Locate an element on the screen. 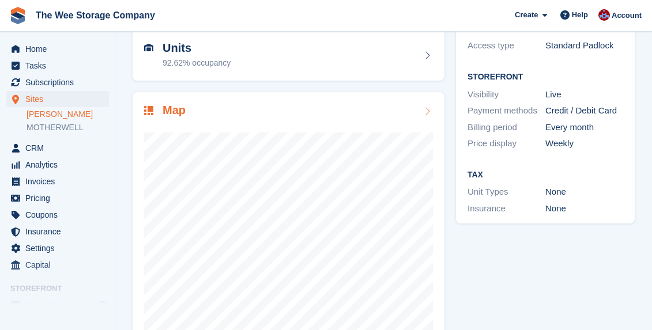 The image size is (652, 330). div: Insurance is located at coordinates (506, 209).